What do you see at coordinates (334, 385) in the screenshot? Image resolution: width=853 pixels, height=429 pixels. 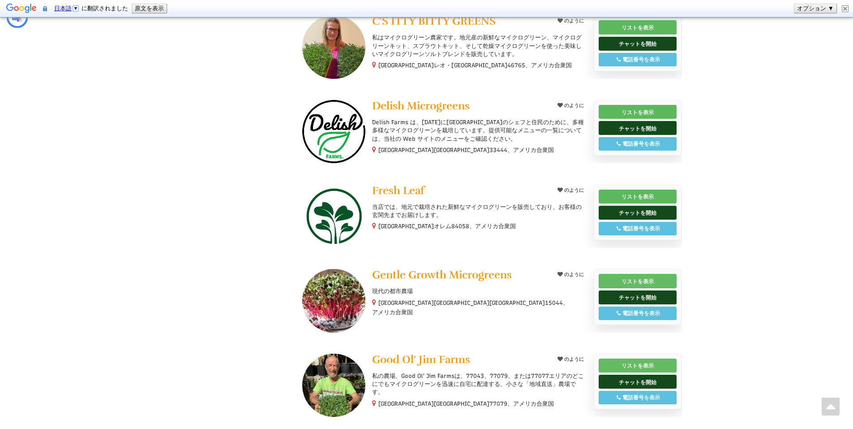 I see `img: グッドオールジムファーム` at bounding box center [334, 385].